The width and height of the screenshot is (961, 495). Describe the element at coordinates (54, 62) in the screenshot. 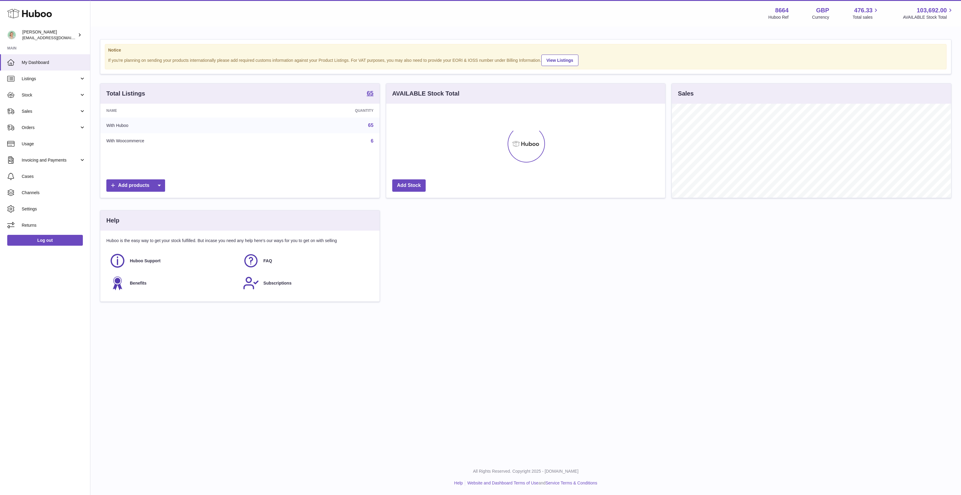

I see `span: My Dashboard` at that location.